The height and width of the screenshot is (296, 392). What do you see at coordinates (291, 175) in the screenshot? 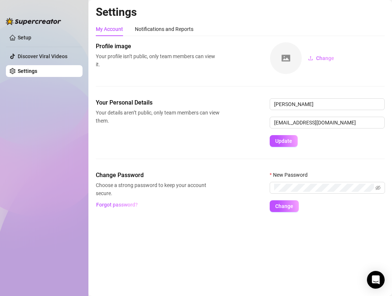
I see `label: New Password` at bounding box center [291, 175].